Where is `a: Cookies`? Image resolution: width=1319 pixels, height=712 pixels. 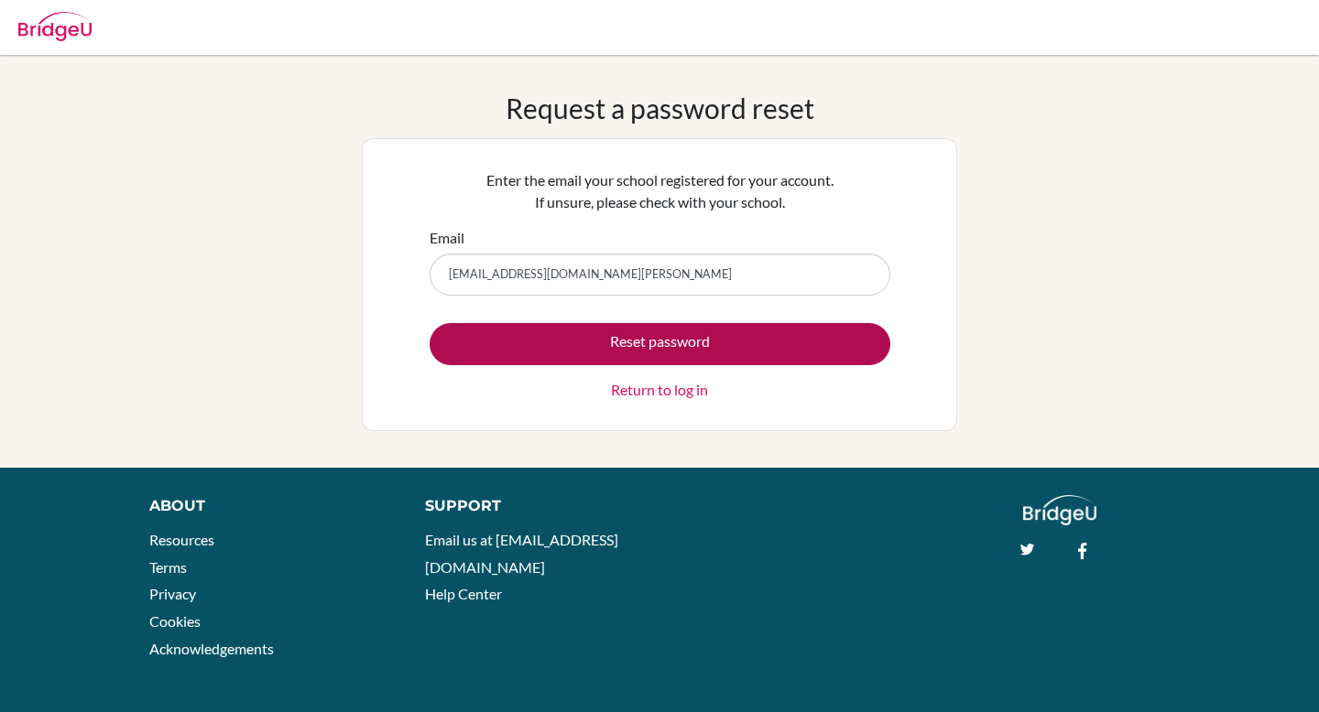 a: Cookies is located at coordinates (175, 621).